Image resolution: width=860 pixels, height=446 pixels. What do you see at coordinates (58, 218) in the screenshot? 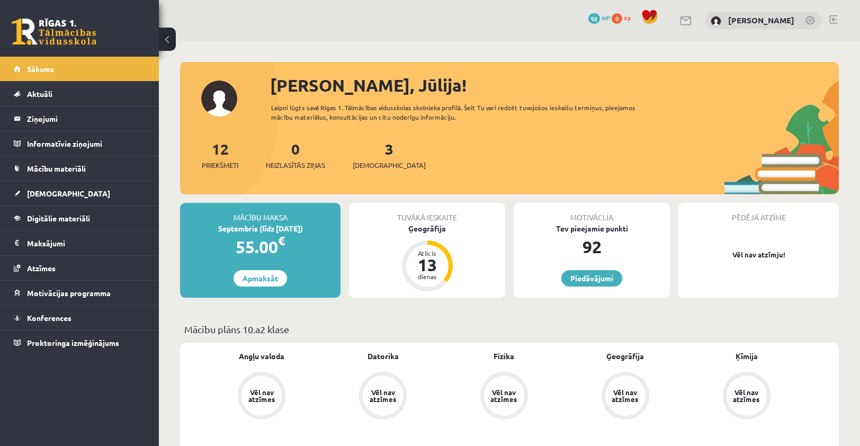
I see `span: Digitālie materiāli` at bounding box center [58, 218].